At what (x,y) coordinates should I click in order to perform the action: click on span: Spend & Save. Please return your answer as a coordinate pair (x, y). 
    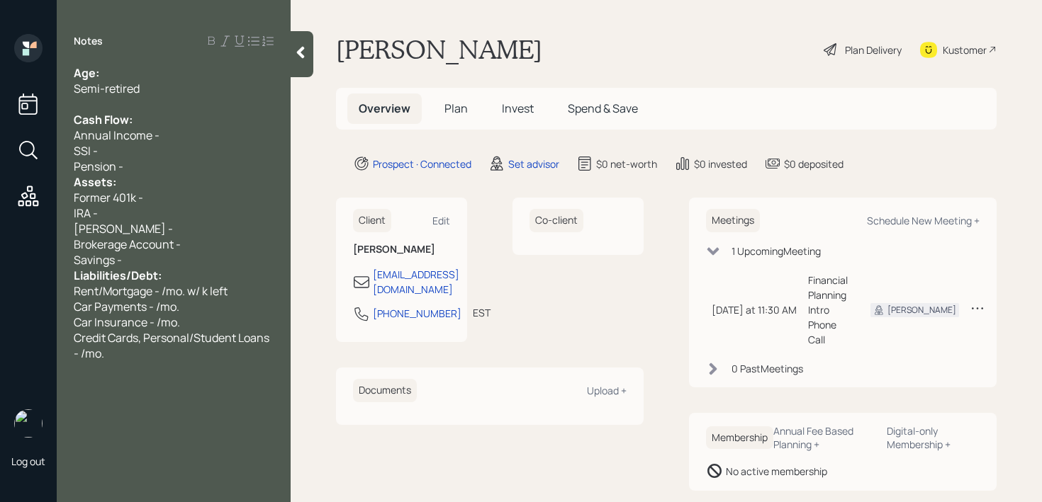
    Looking at the image, I should click on (602, 108).